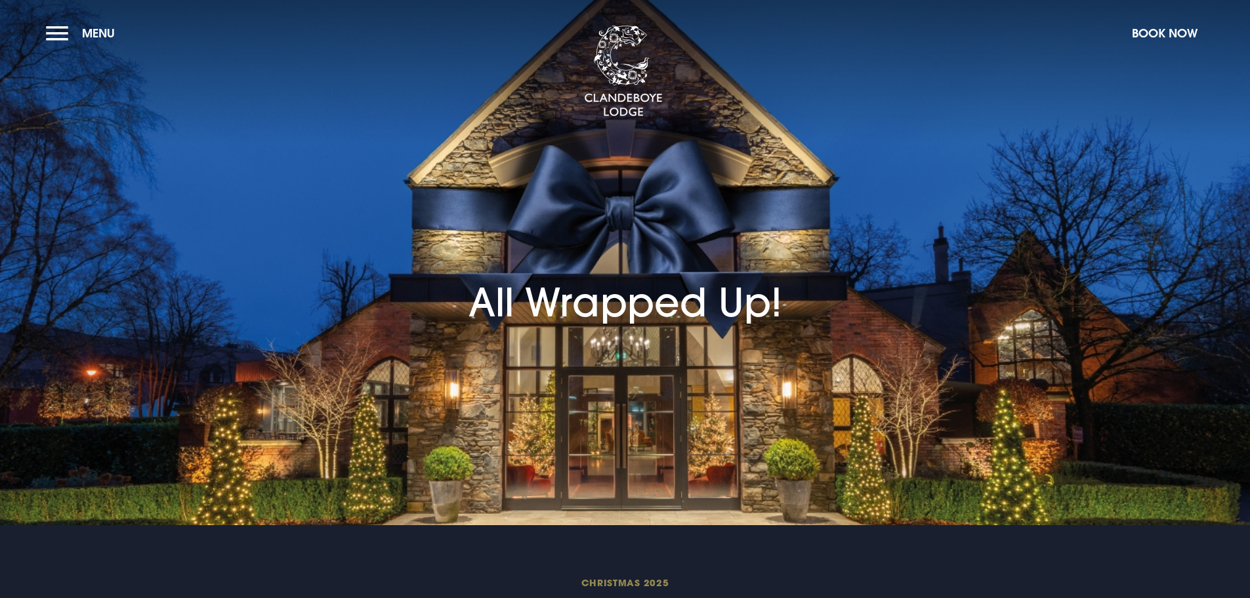  I want to click on button: Menu, so click(83, 33).